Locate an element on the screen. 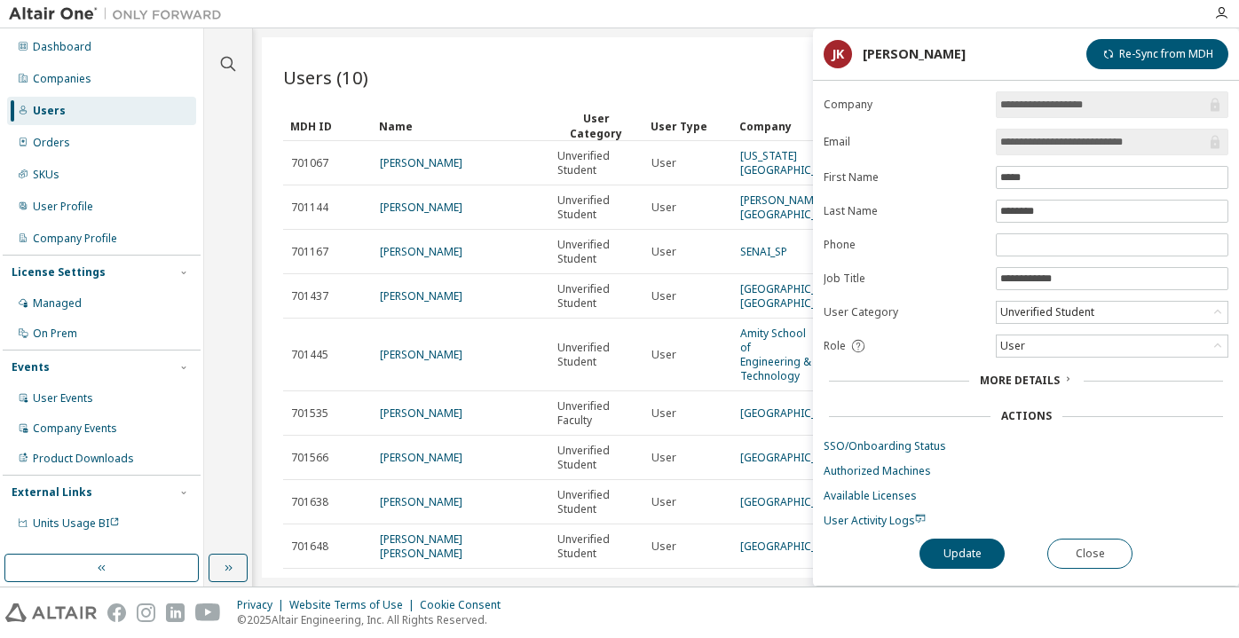 The image size is (1239, 638). div: Company Events is located at coordinates (75, 429).